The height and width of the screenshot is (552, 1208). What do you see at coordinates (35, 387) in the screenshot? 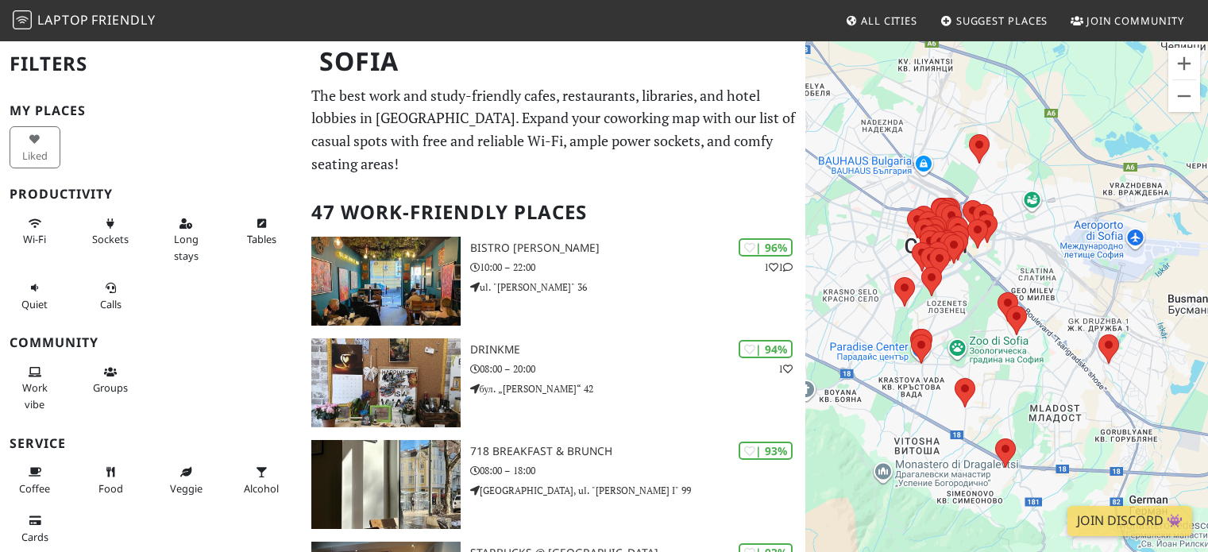
I see `button: Work vibe` at bounding box center [35, 387].